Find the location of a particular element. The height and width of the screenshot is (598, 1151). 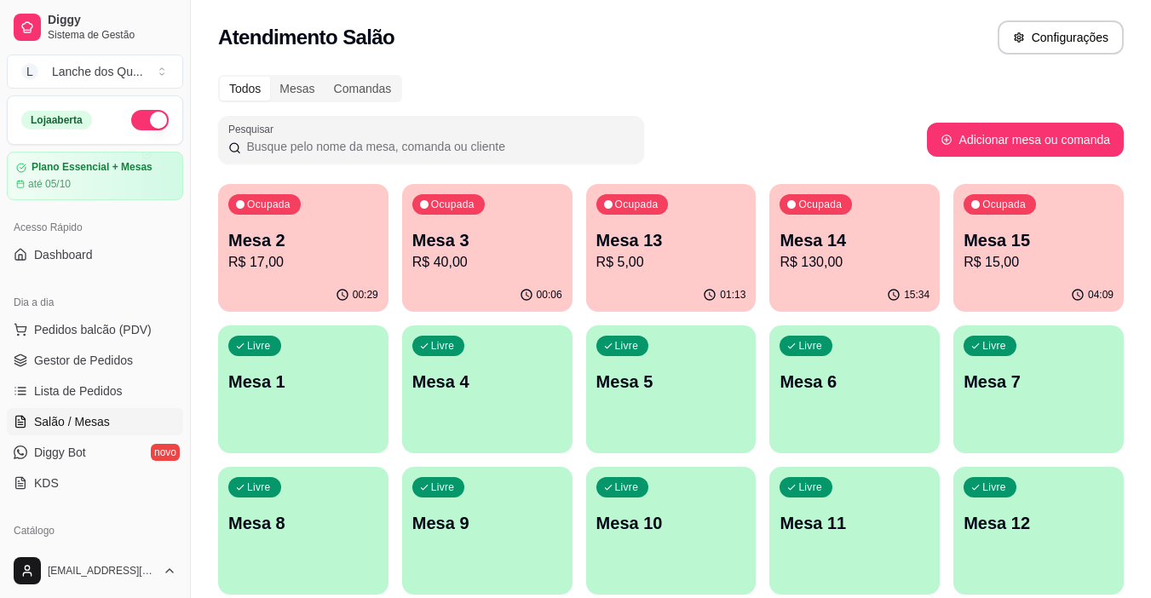

p: Mesa 5 is located at coordinates (672, 382).